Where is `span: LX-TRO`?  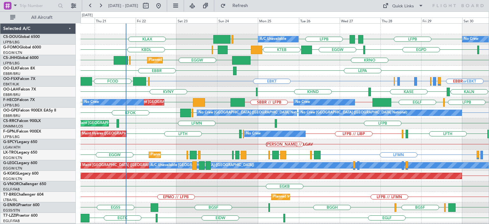
span: LX-TRO is located at coordinates (10, 153).